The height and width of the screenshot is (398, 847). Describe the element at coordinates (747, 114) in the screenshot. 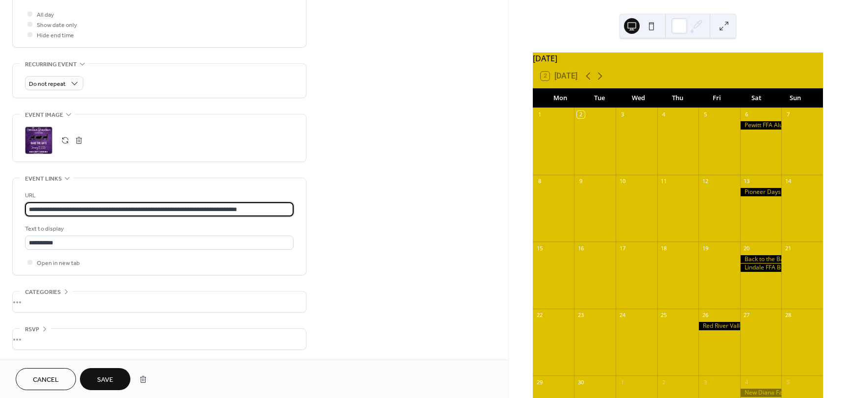

I see `div: 6` at that location.